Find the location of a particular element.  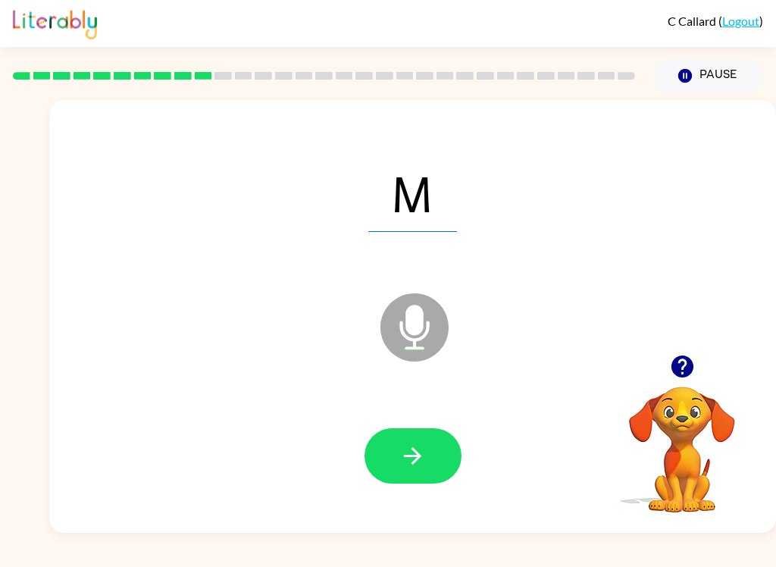

span: C Callard is located at coordinates (693, 20).